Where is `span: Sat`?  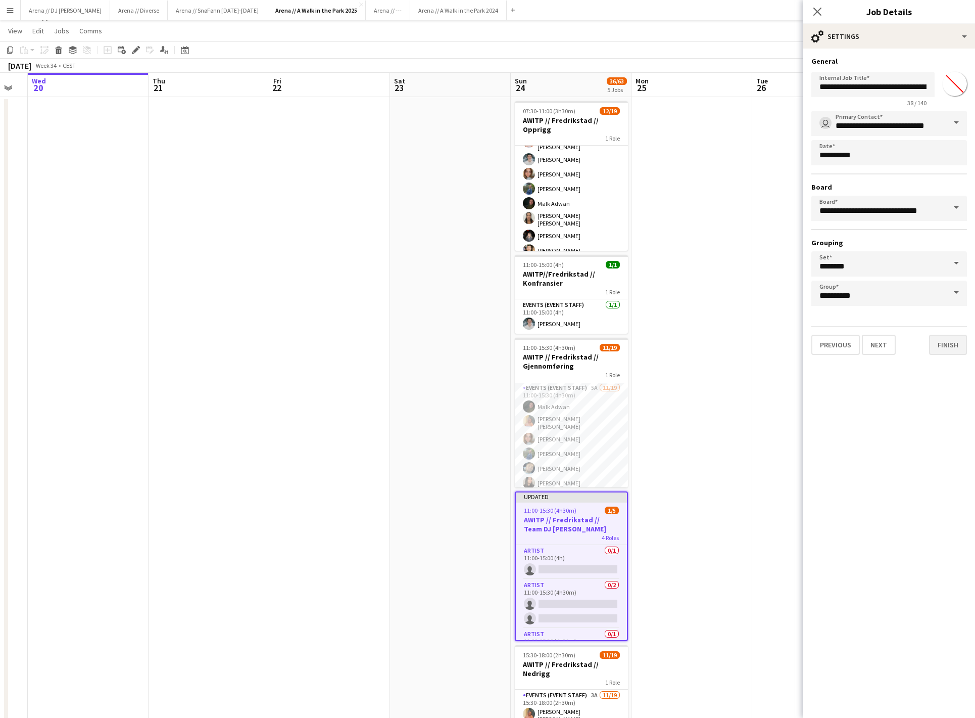
span: Sat is located at coordinates (400, 81).